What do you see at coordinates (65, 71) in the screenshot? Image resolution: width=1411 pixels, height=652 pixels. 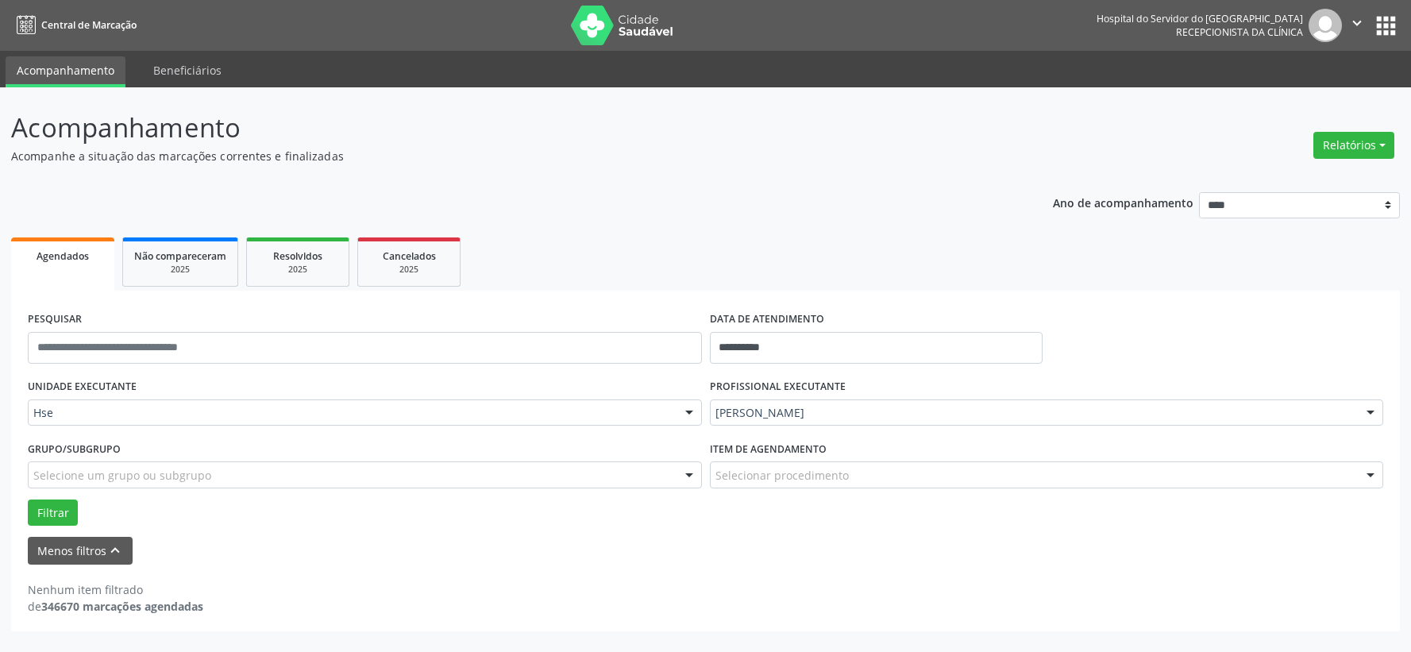 I see `a: Acompanhamento` at bounding box center [65, 71].